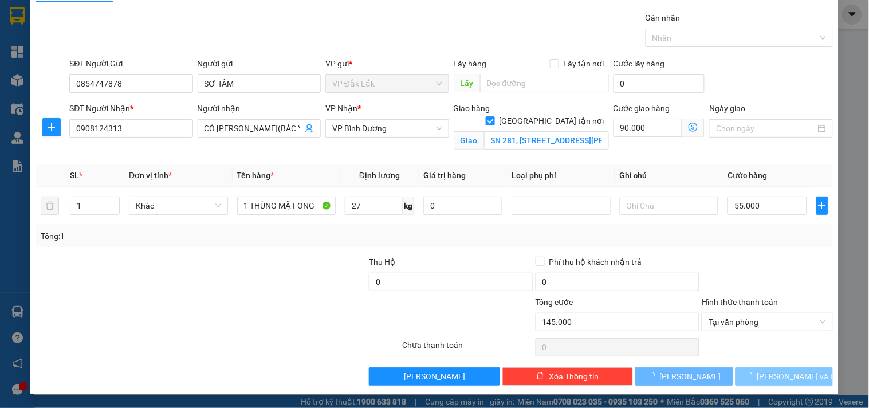 Image resolution: width=869 pixels, height=408 pixels. What do you see at coordinates (131, 108) in the screenshot?
I see `div: SĐT Người Nhận` at bounding box center [131, 108].